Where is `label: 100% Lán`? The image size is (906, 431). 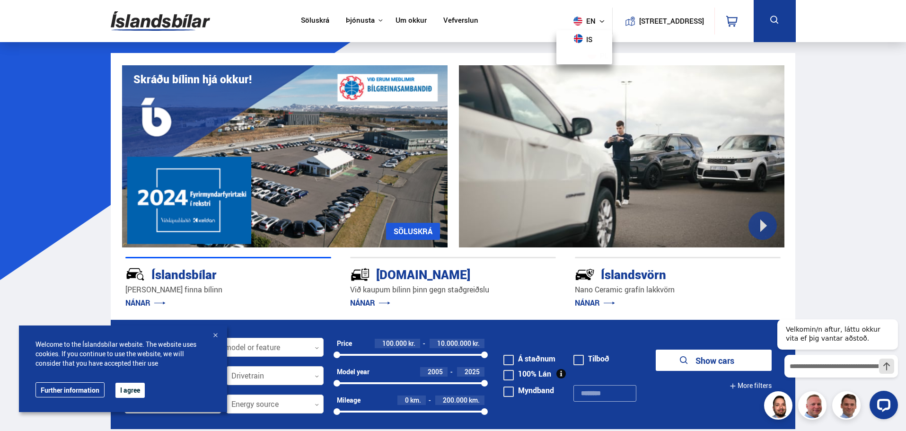
label: 100% Lán is located at coordinates (527, 374).